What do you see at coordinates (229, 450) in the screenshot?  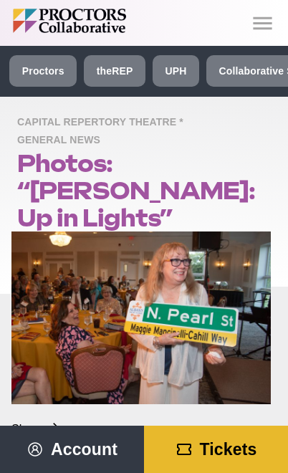 I see `span: Tickets` at bounding box center [229, 450].